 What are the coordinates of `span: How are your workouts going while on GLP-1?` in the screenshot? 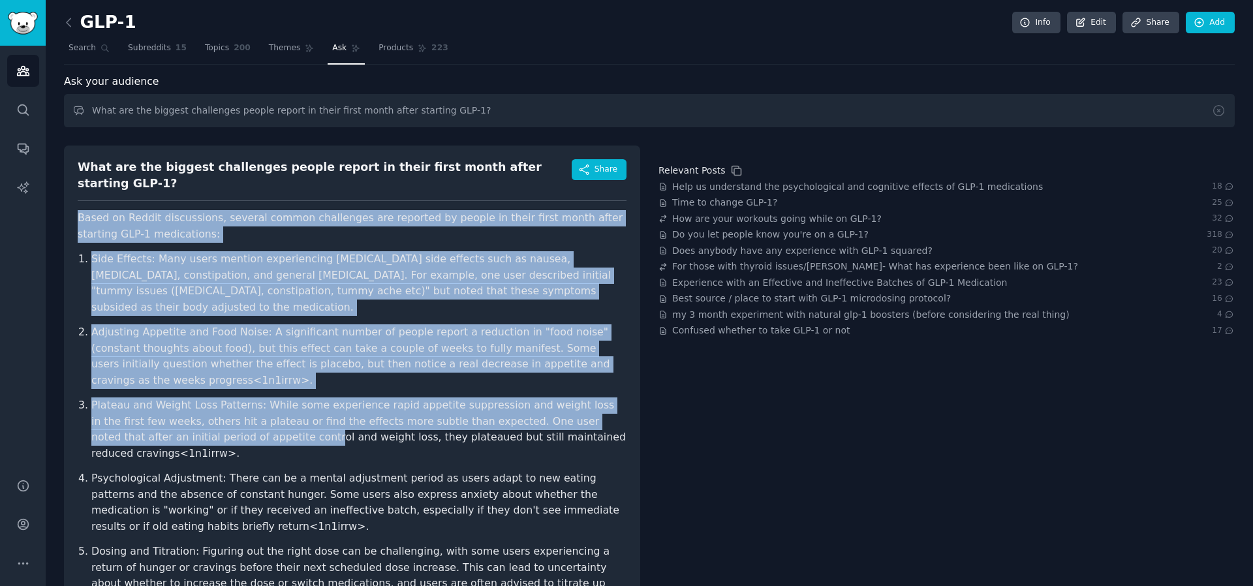 It's located at (777, 219).